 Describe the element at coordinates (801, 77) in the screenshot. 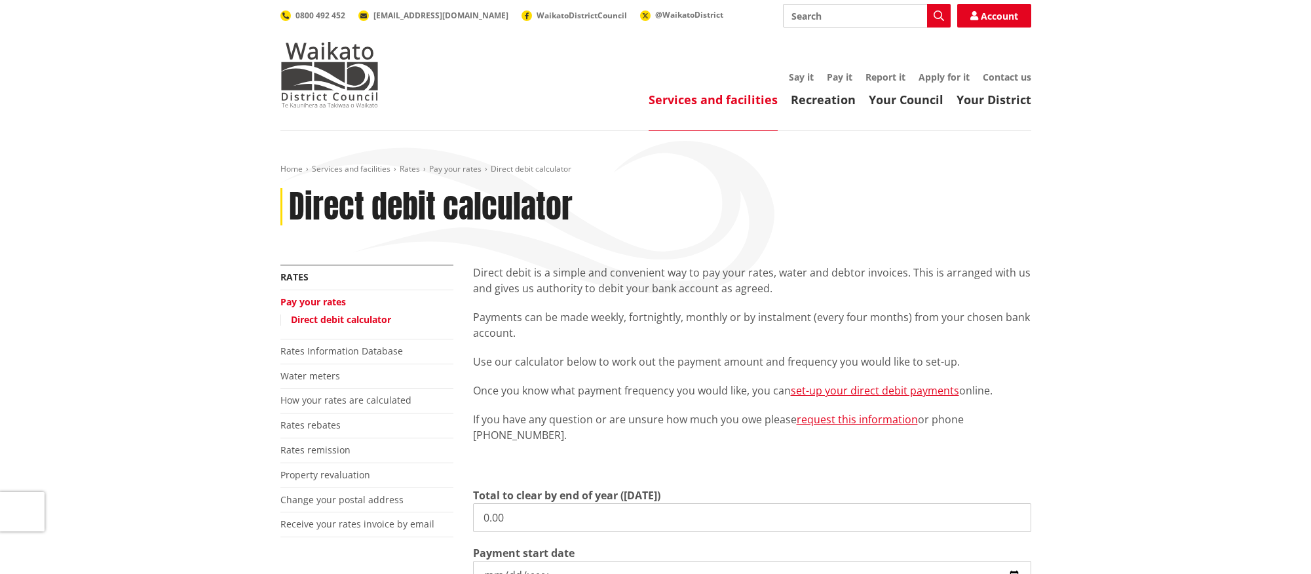

I see `a: Say it` at that location.